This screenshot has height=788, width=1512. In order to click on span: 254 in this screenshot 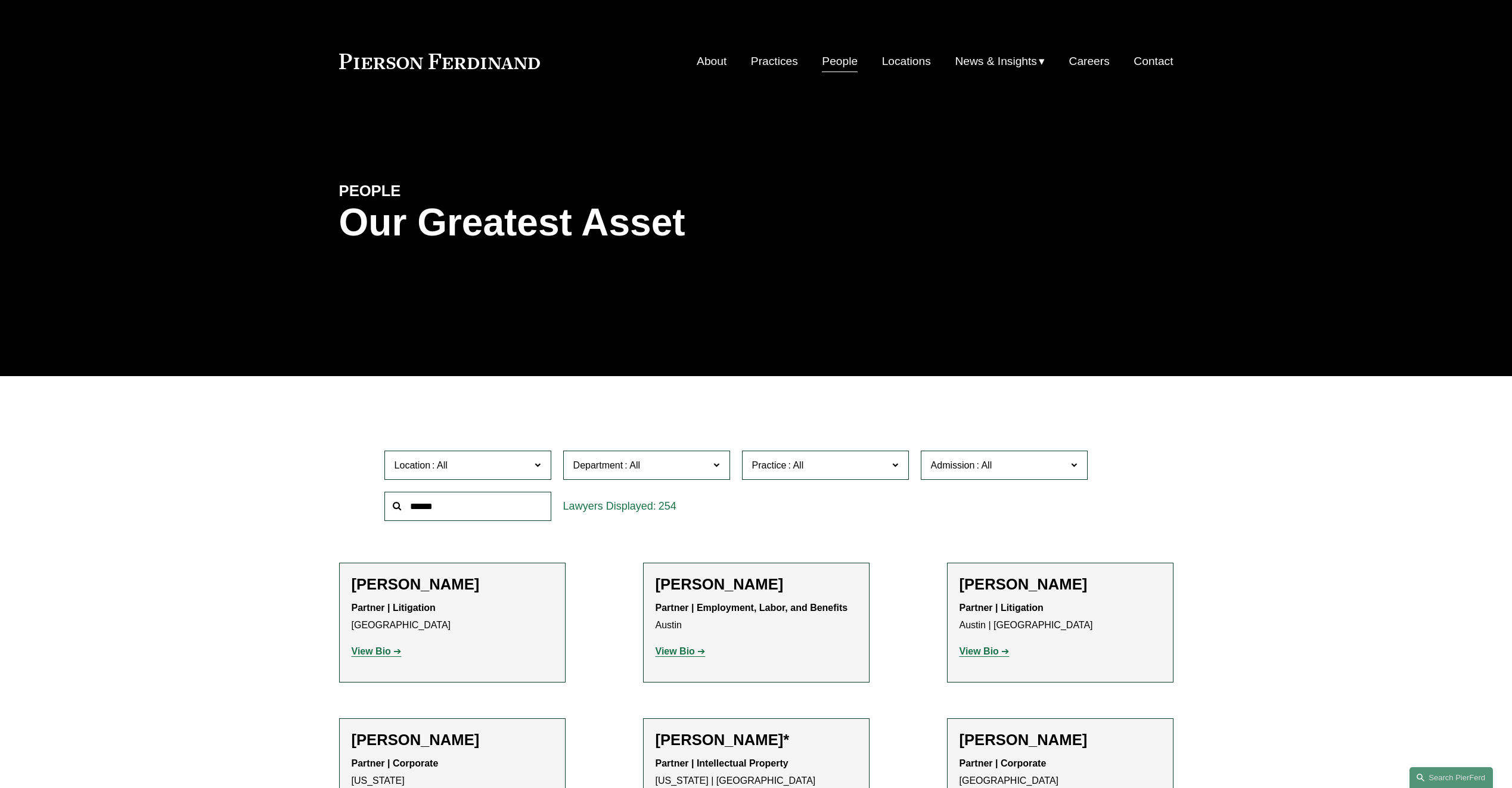, I will do `click(667, 506)`.